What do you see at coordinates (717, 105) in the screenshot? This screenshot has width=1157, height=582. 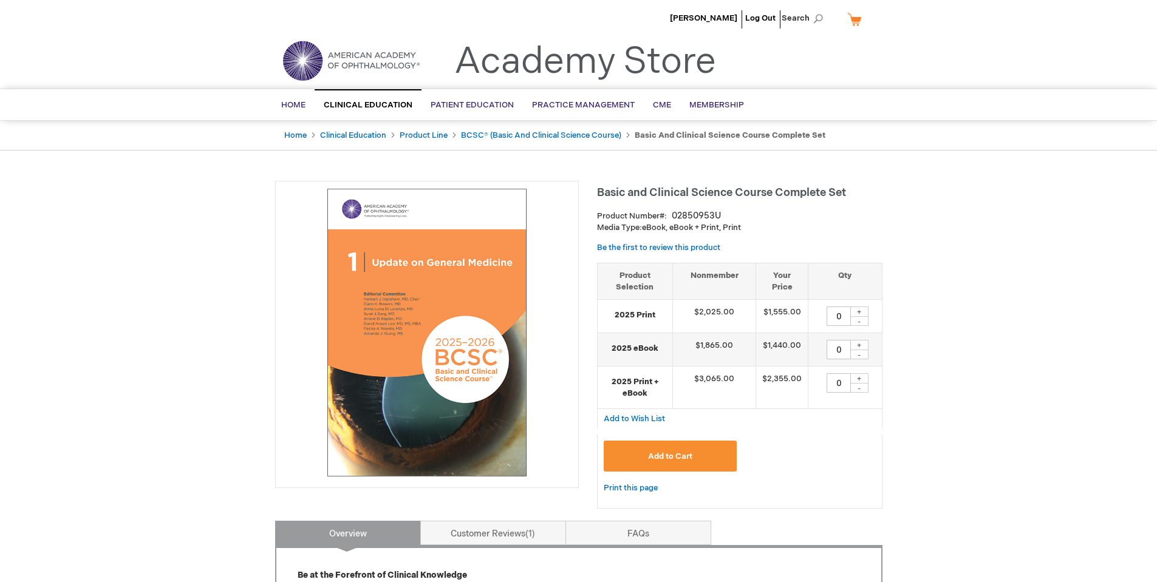 I see `span: Membership` at bounding box center [717, 105].